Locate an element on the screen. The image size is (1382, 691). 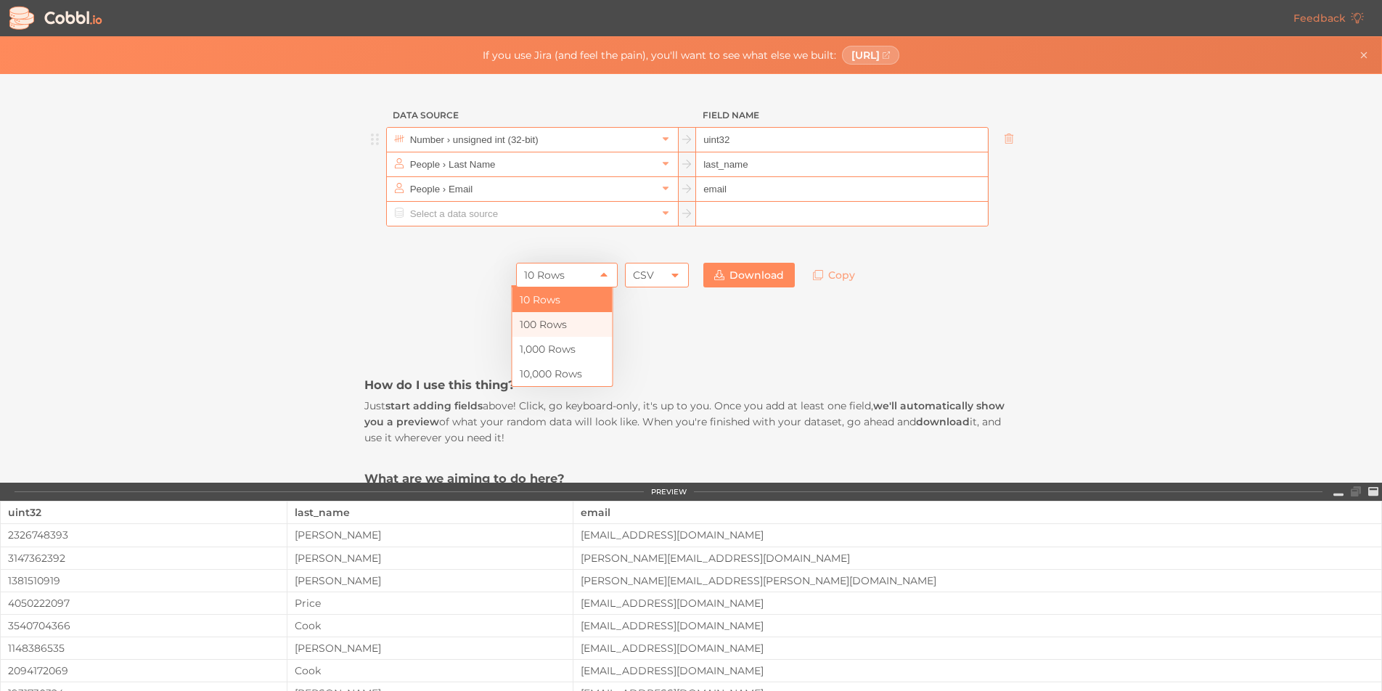
button: Close banner is located at coordinates (1364, 55).